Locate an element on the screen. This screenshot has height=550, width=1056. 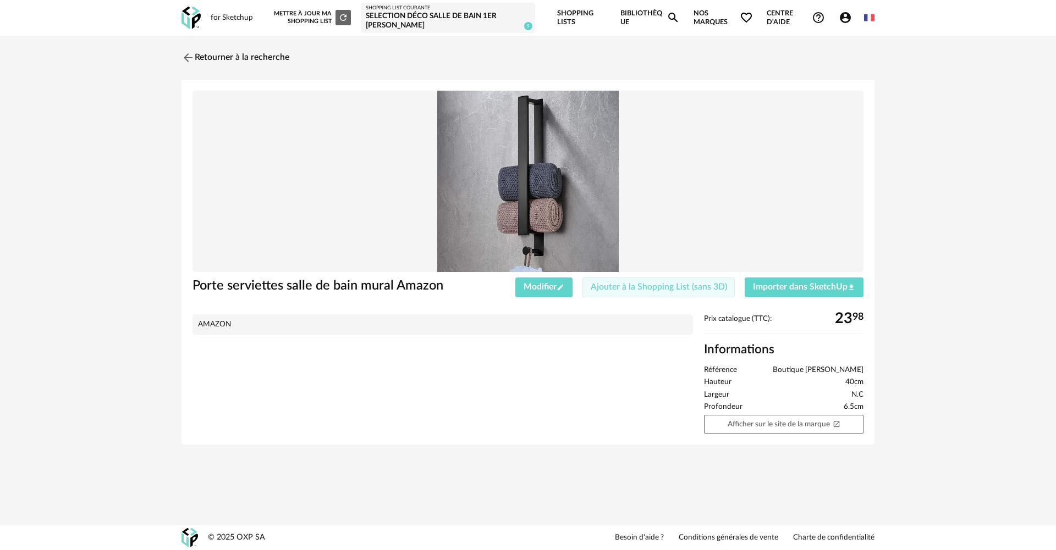
a: ModifierPencil icon is located at coordinates (544, 288).